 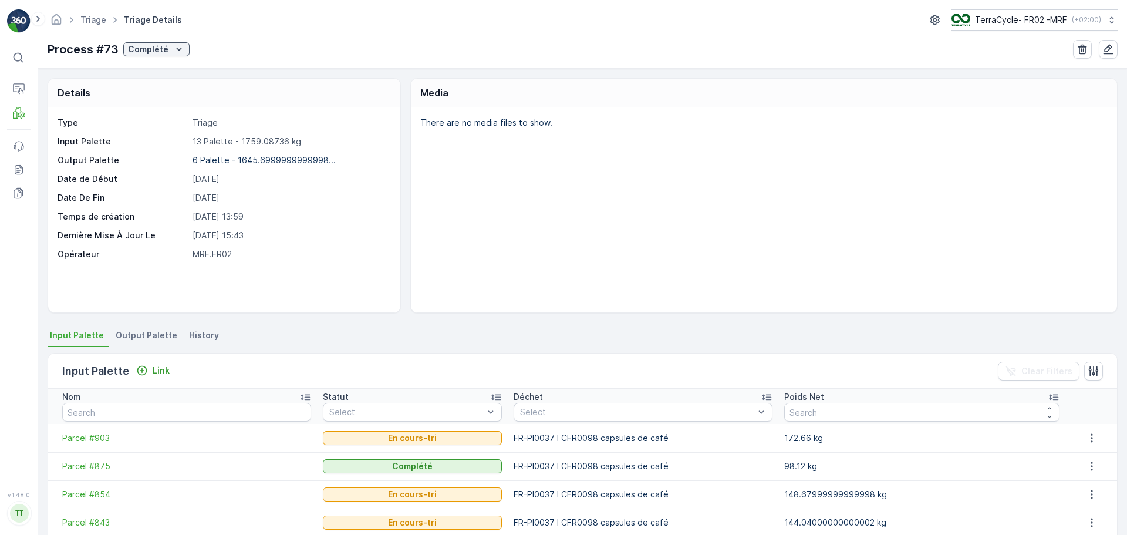 What do you see at coordinates (19, 513) in the screenshot?
I see `div: TT` at bounding box center [19, 513].